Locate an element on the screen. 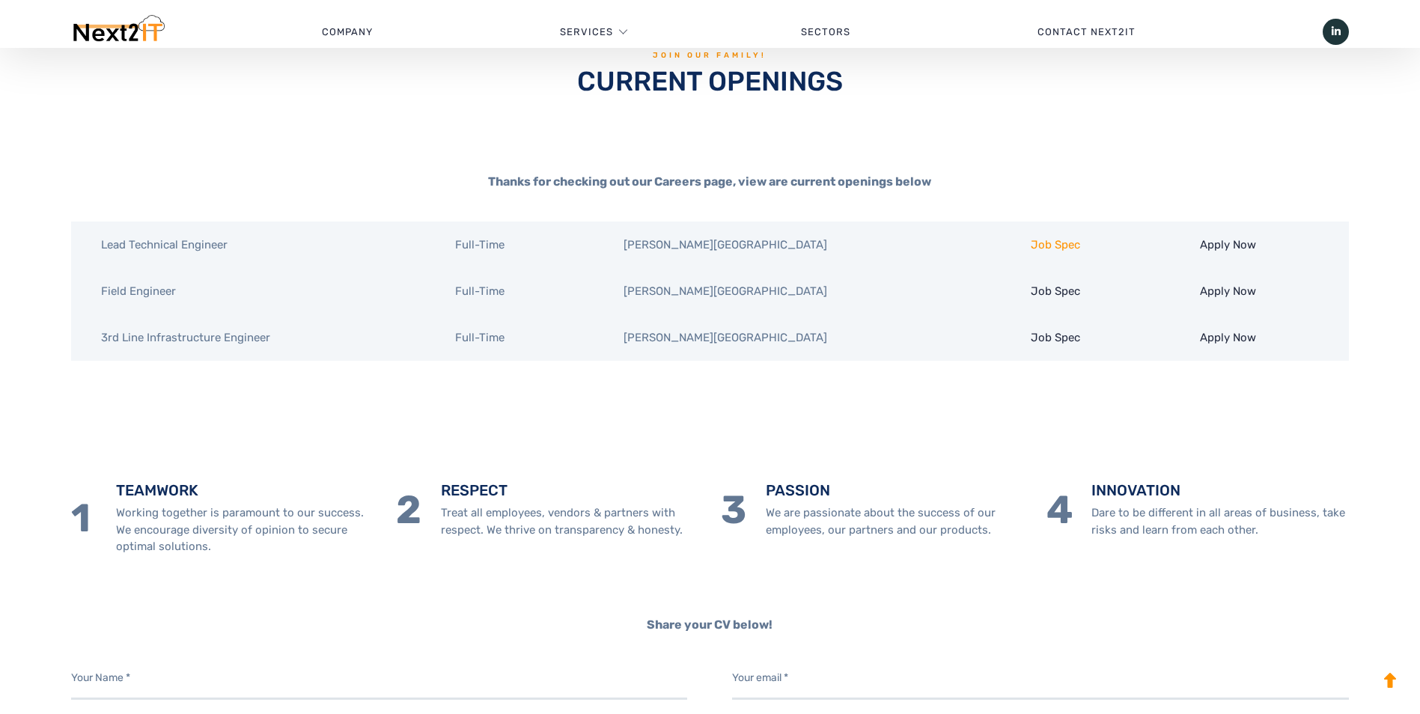 This screenshot has width=1420, height=714. a: Services is located at coordinates (586, 32).